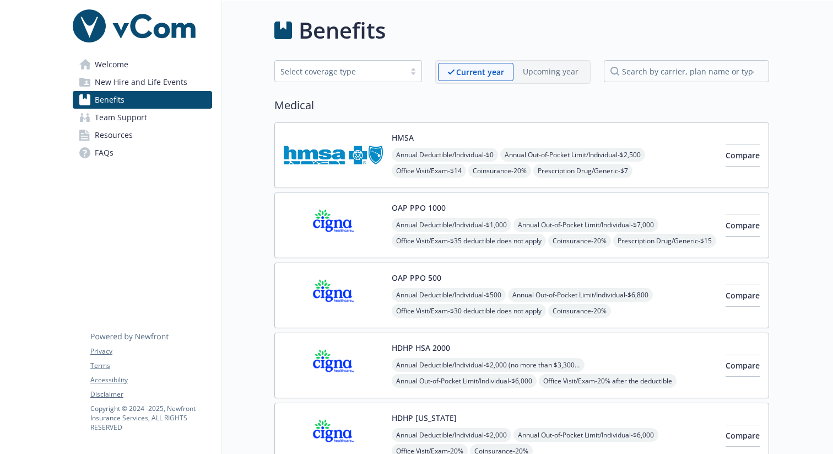  I want to click on p: Upcoming year, so click(551, 71).